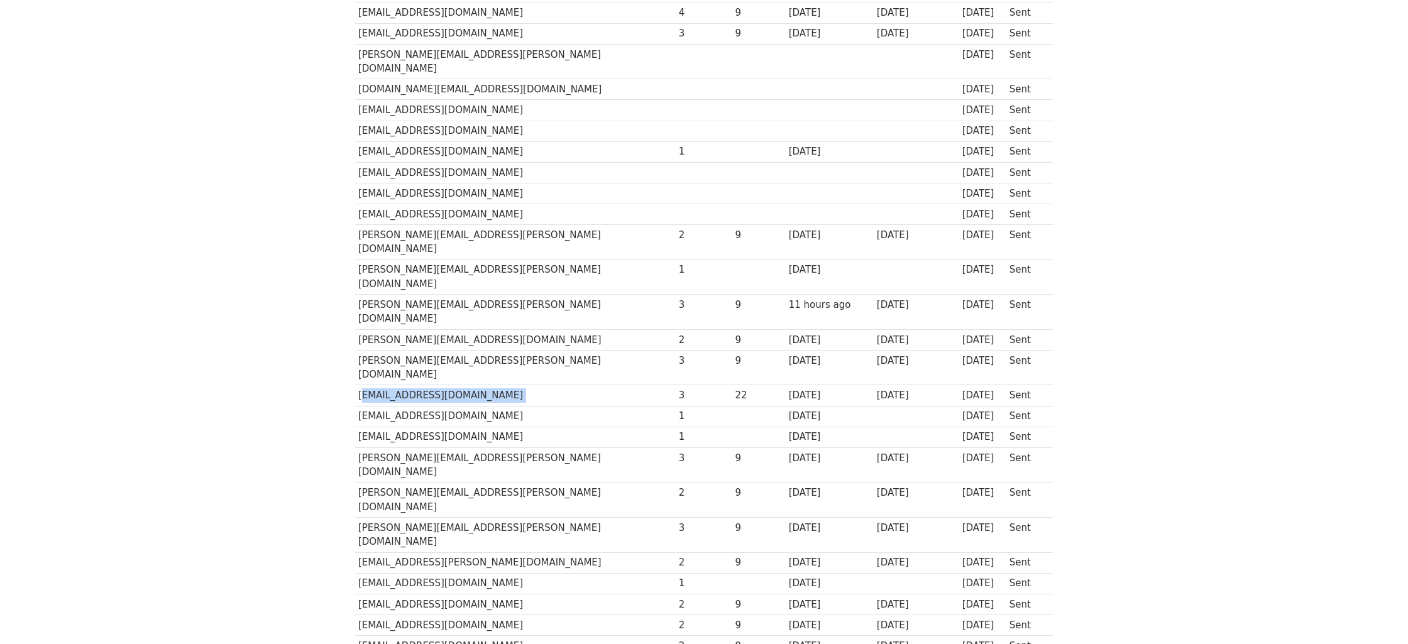 Image resolution: width=1408 pixels, height=644 pixels. I want to click on div: Chat Widget, so click(1377, 614).